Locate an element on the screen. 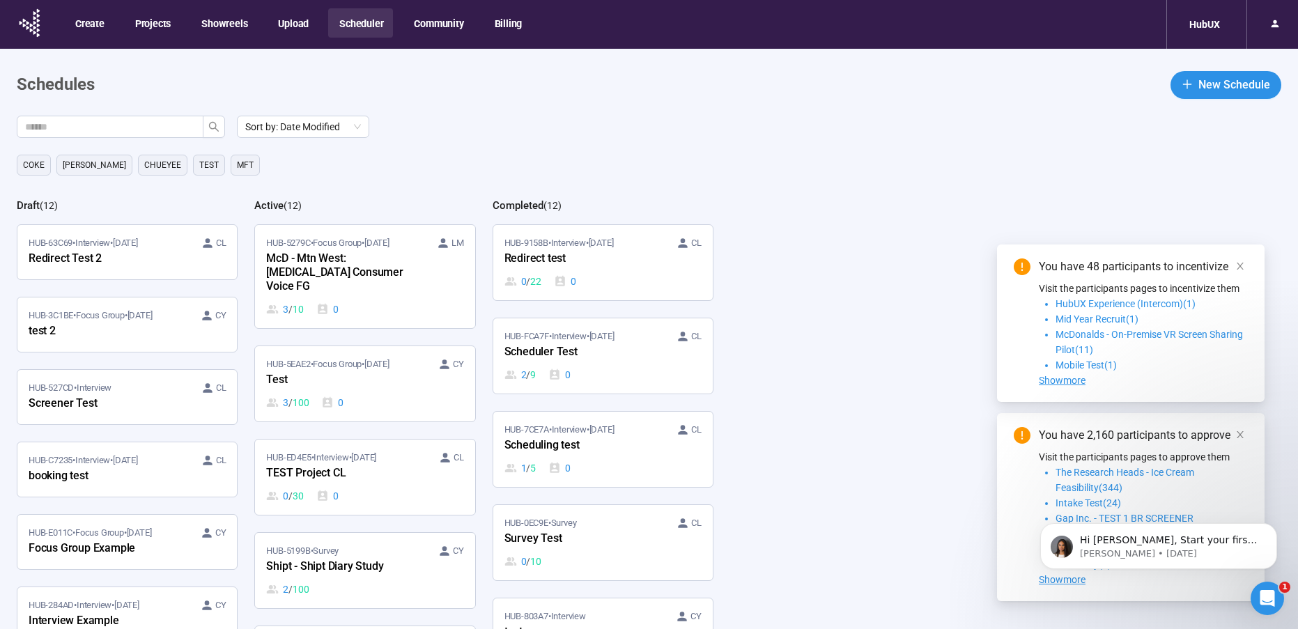 The height and width of the screenshot is (629, 1298). span: HUB-5279C • Focus Group • is located at coordinates (327, 243).